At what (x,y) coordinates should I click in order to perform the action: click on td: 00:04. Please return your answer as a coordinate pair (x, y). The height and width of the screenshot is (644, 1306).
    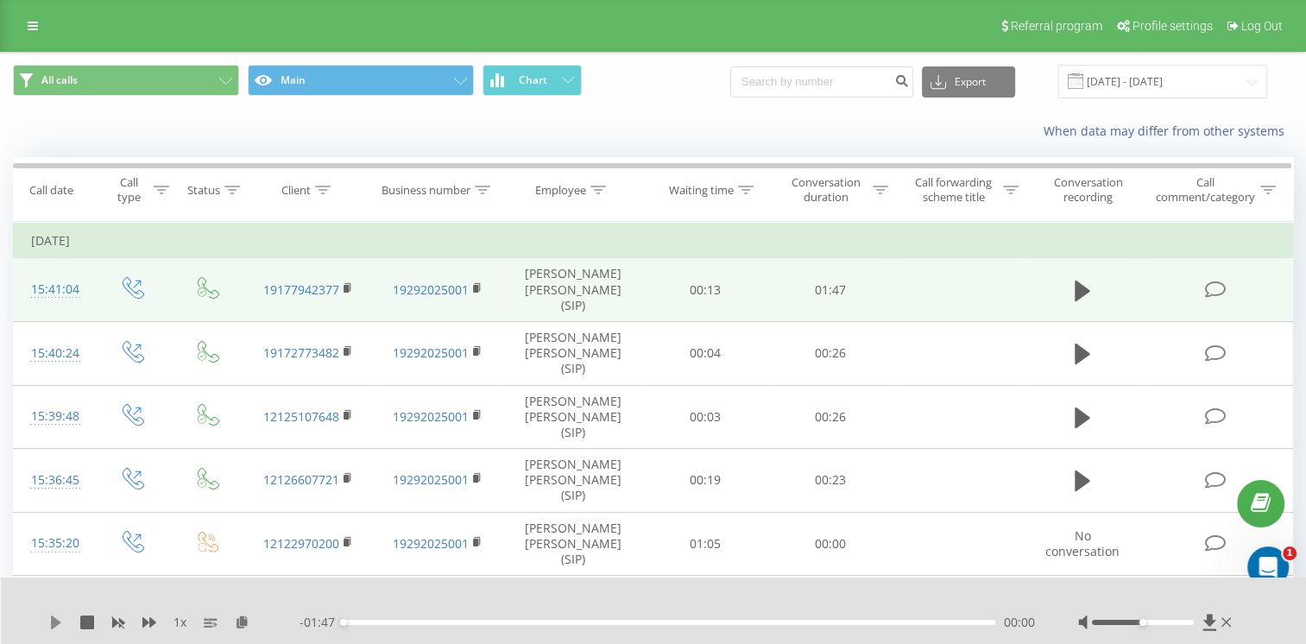
    Looking at the image, I should click on (705, 353).